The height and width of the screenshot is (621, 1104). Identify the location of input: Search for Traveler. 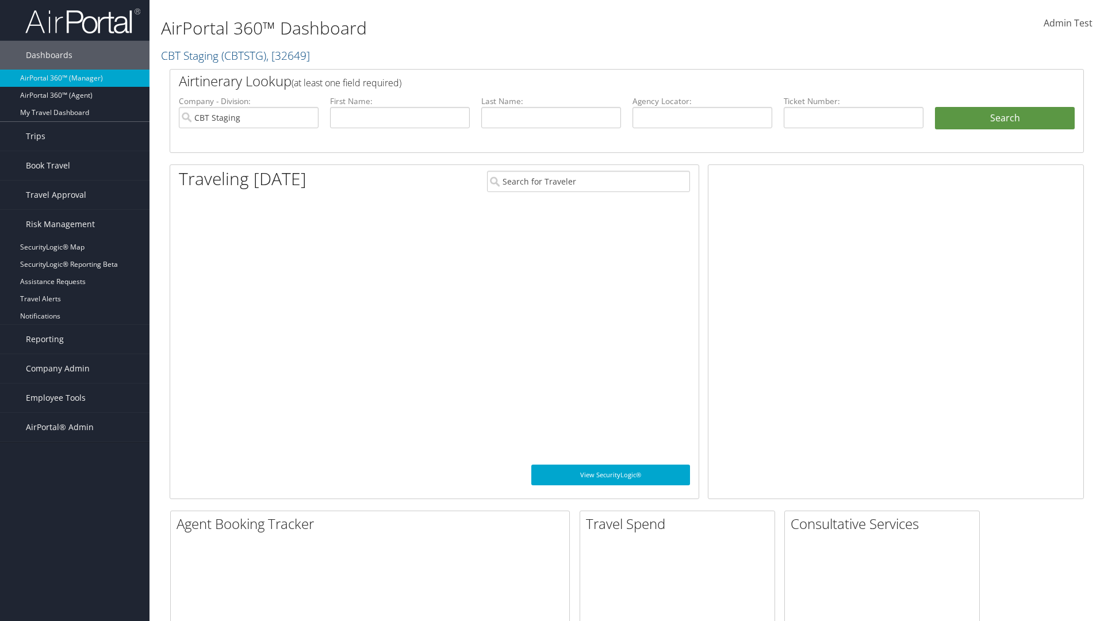
(588, 181).